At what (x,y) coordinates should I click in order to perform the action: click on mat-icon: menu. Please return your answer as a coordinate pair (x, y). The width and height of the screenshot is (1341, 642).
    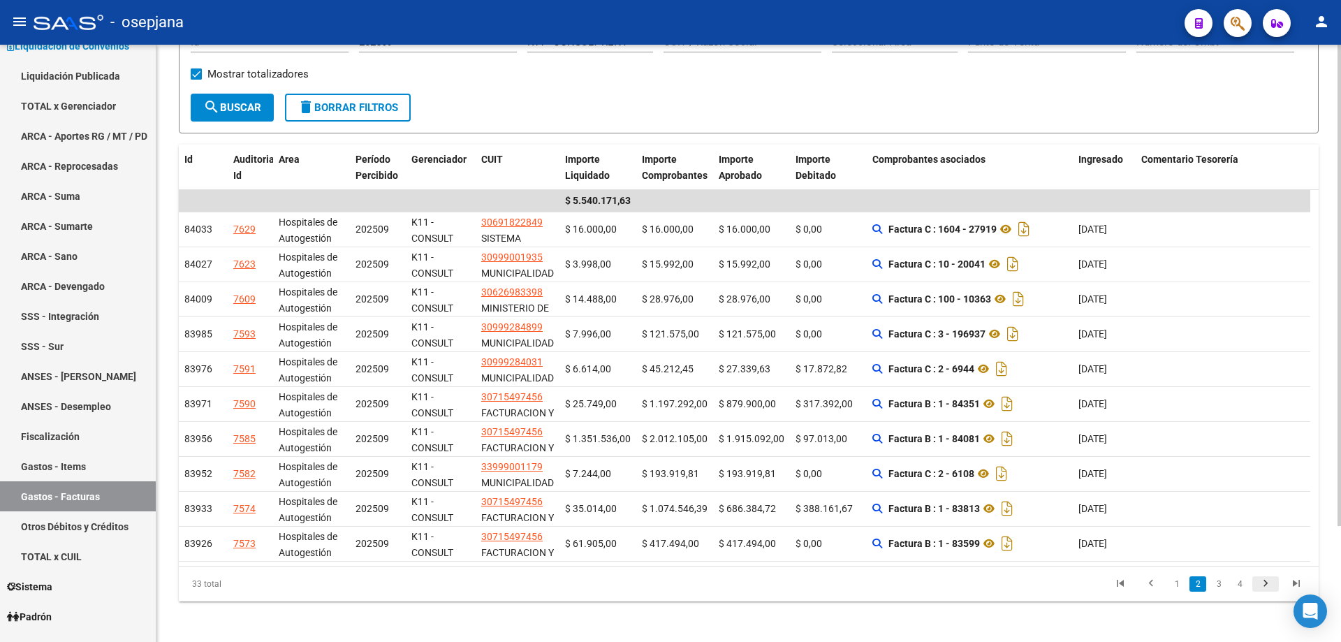
    Looking at the image, I should click on (20, 22).